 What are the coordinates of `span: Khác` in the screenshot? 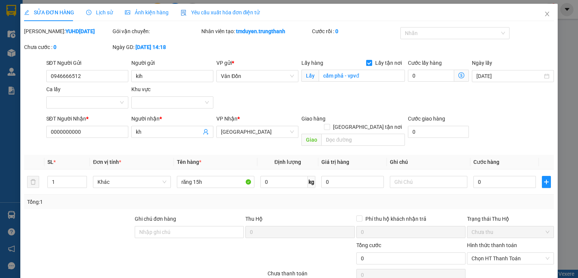 It's located at (132, 182).